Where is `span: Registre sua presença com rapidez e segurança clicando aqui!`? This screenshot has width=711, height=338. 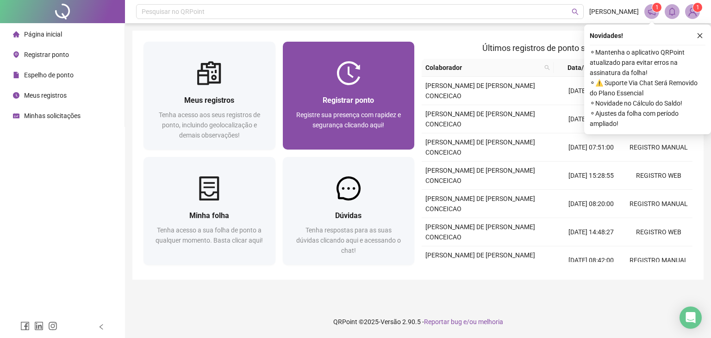 span: Registre sua presença com rapidez e segurança clicando aqui! is located at coordinates (348, 120).